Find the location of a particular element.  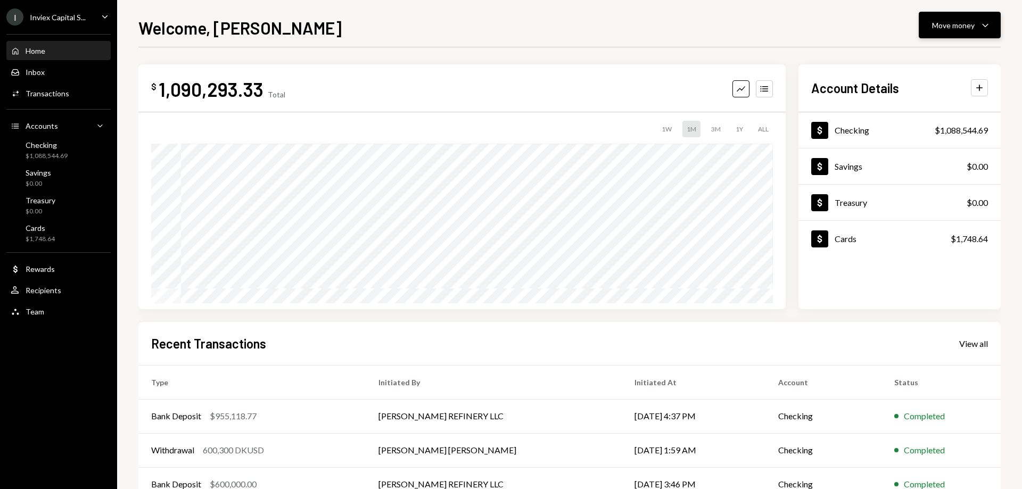

div: Total is located at coordinates (276, 94).